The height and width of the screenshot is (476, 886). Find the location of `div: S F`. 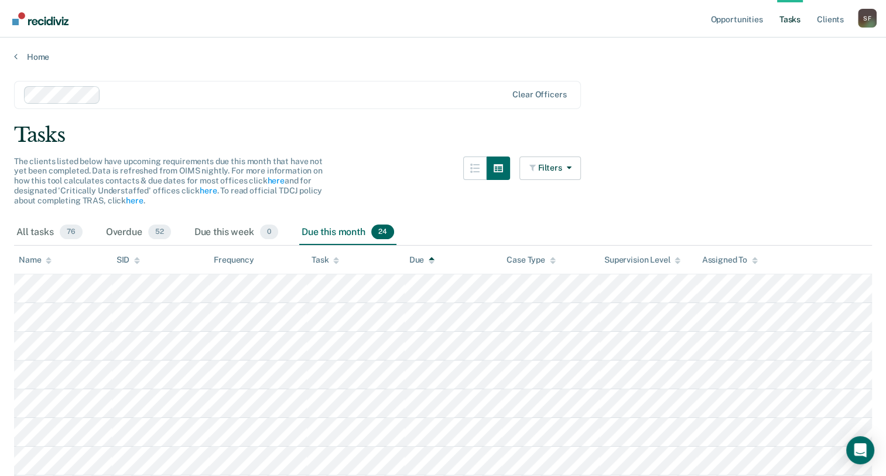

div: S F is located at coordinates (868, 18).